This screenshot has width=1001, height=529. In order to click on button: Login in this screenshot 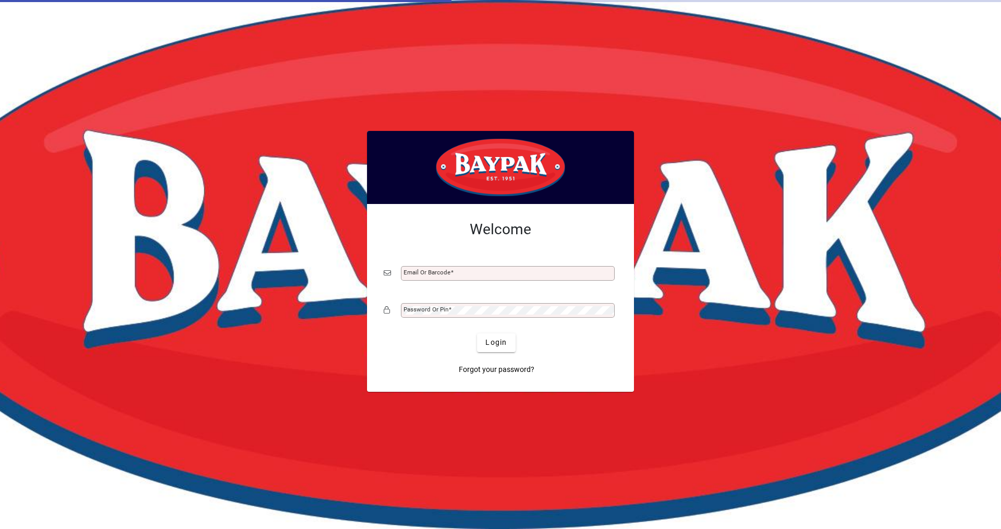, I will do `click(496, 343)`.